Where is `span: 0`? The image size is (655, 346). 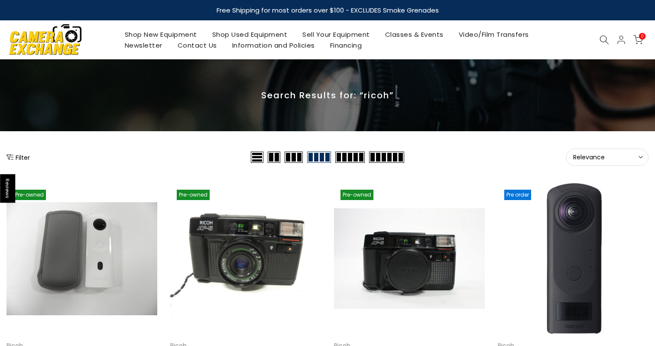
span: 0 is located at coordinates (642, 36).